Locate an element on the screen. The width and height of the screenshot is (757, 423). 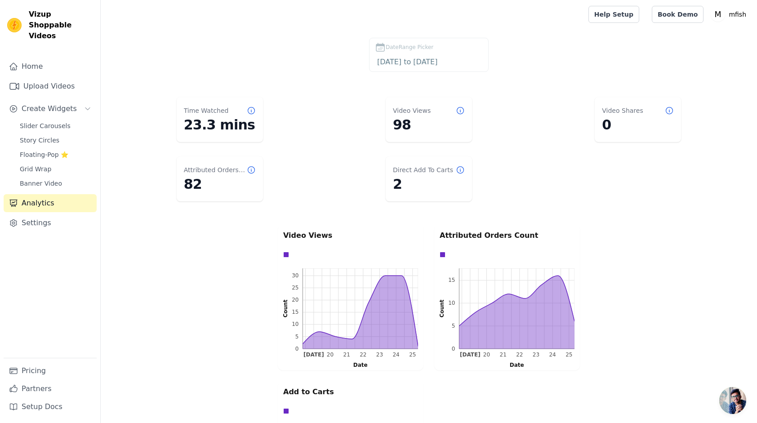
p: Video Views is located at coordinates (350, 235).